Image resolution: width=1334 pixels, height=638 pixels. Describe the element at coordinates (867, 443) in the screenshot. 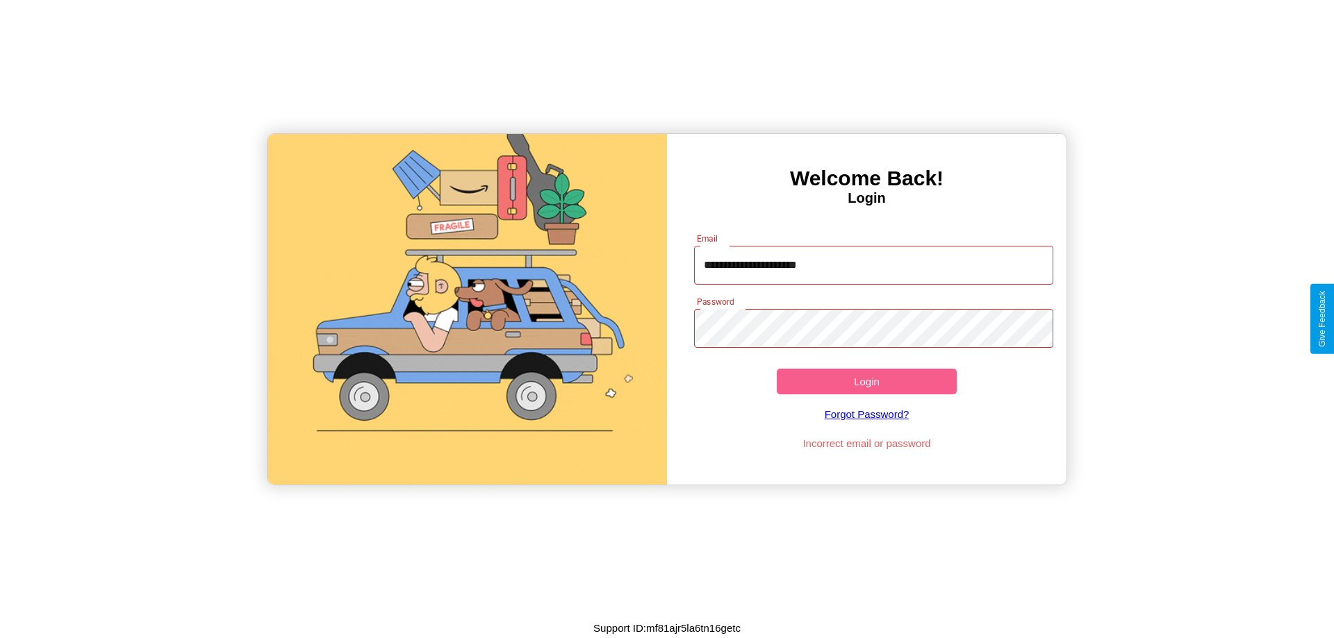

I see `p: Incorrect email or password` at that location.